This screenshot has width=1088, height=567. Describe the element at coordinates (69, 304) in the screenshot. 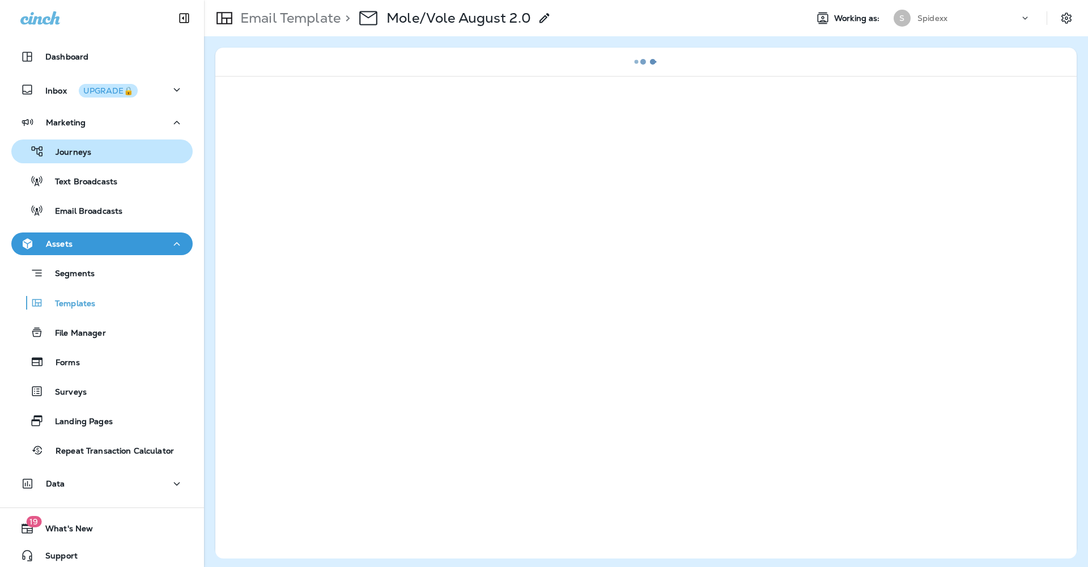

I see `p: Templates` at that location.